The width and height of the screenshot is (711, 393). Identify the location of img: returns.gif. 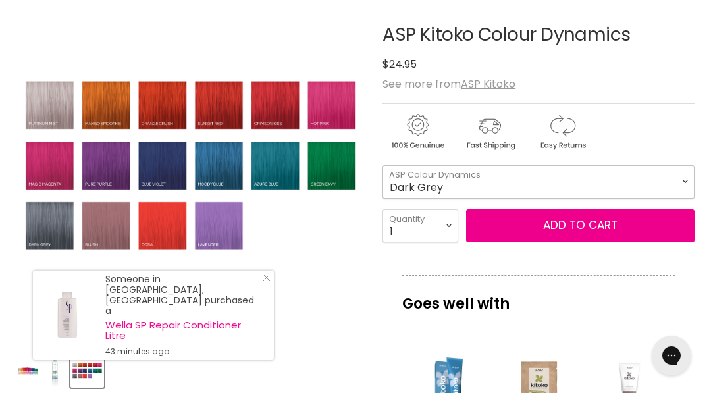
(563, 132).